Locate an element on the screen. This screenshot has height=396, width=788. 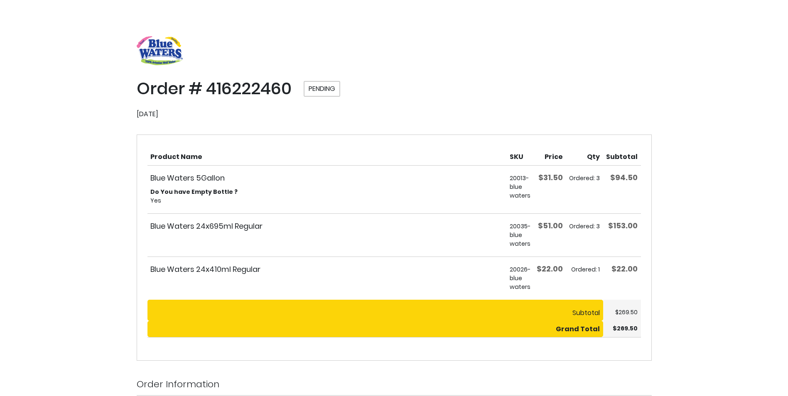
span: $94.50 is located at coordinates (624, 177).